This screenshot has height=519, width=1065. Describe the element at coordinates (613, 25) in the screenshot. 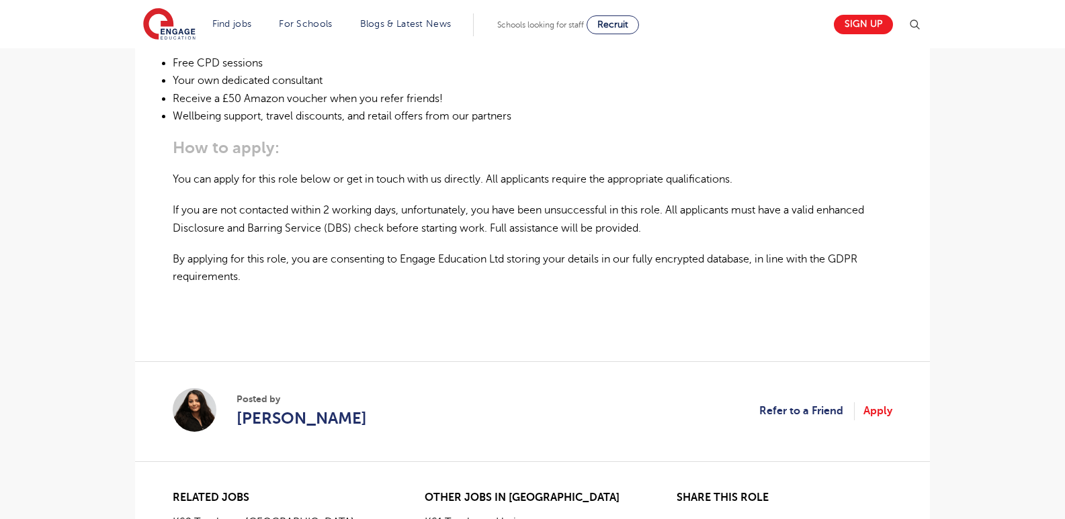

I see `a: Recruit` at that location.